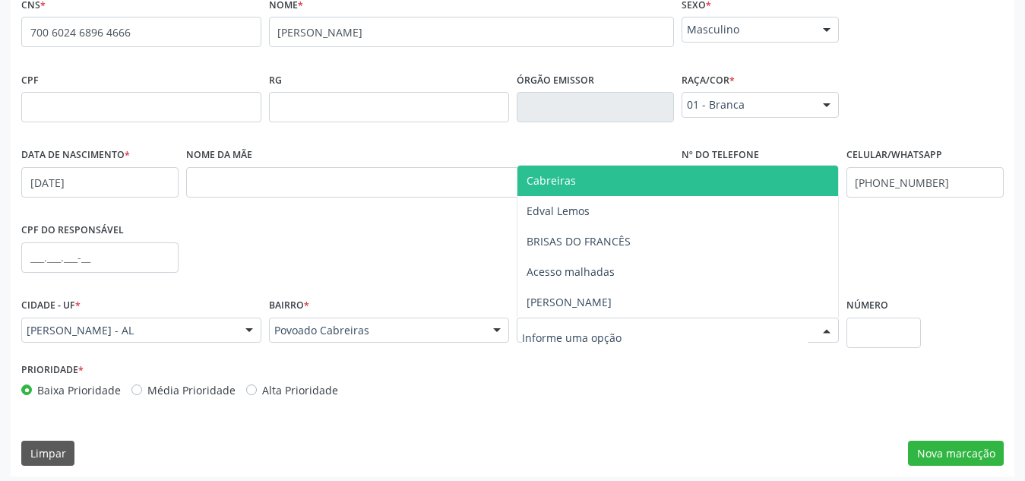 The height and width of the screenshot is (481, 1025). What do you see at coordinates (376, 330) in the screenshot?
I see `span: Povoado Cabreiras` at bounding box center [376, 330].